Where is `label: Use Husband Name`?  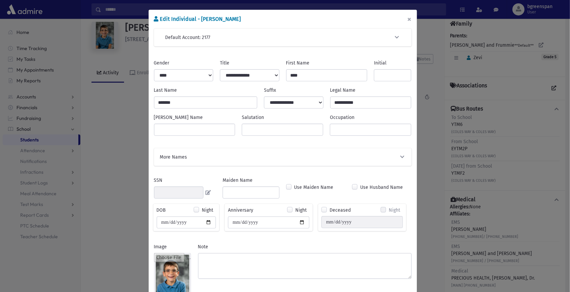
label: Use Husband Name is located at coordinates (381, 187).